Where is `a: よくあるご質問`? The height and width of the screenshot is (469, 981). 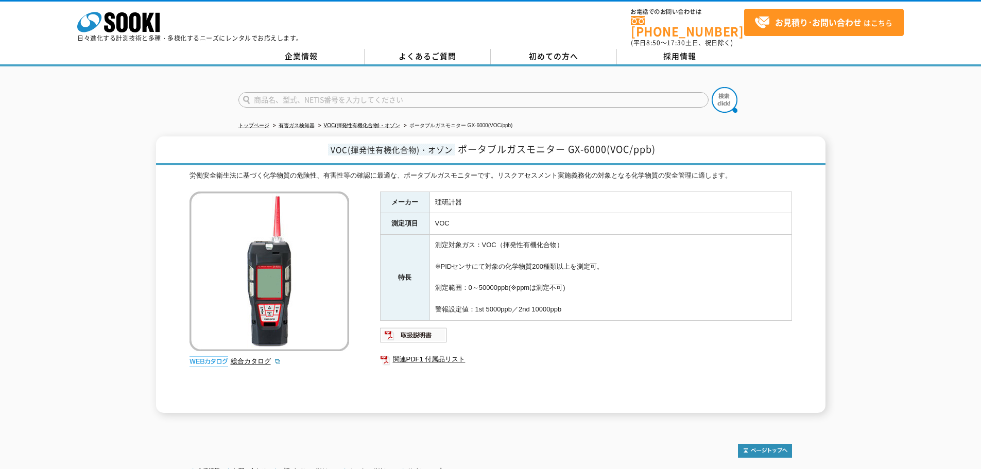 a: よくあるご質問 is located at coordinates (427, 57).